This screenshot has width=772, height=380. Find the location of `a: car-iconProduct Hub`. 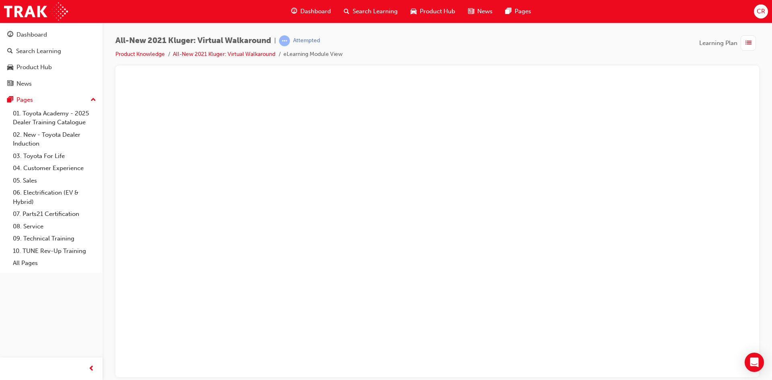

a: car-iconProduct Hub is located at coordinates (433, 11).